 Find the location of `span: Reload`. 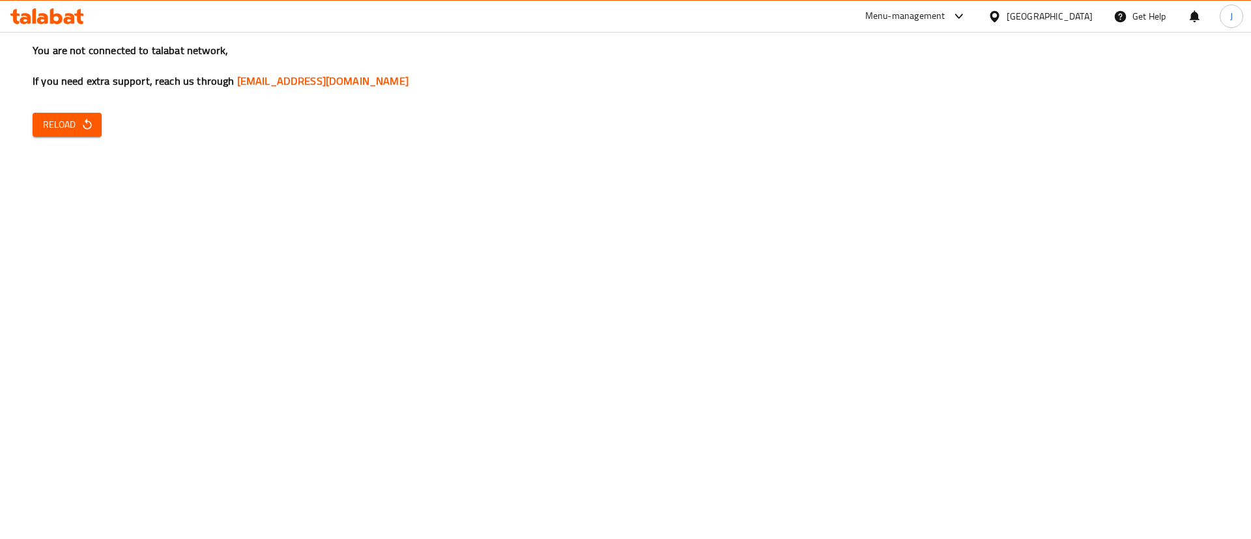

span: Reload is located at coordinates (67, 124).